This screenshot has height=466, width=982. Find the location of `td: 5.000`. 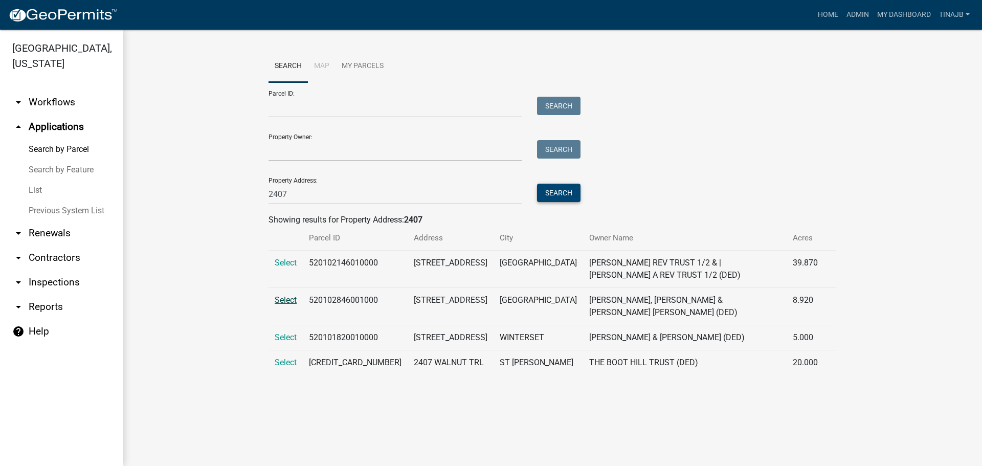

td: 5.000 is located at coordinates (805, 337).